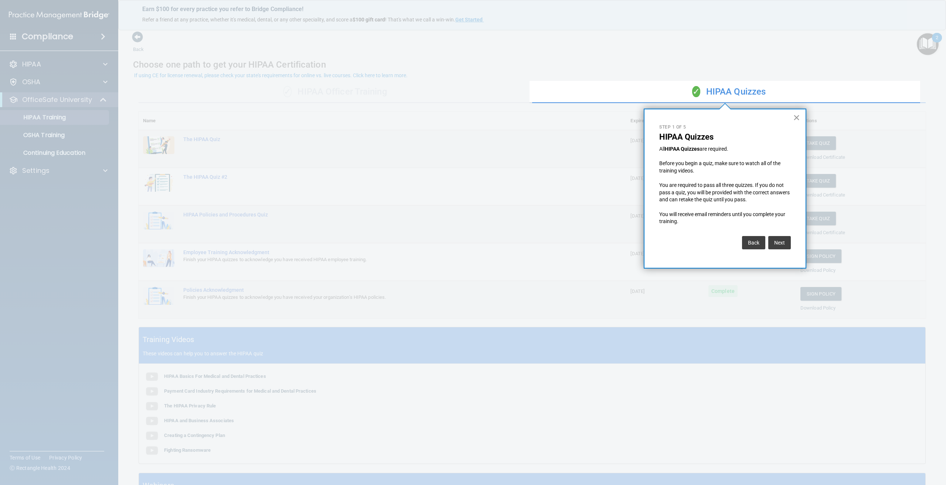  What do you see at coordinates (725, 167) in the screenshot?
I see `p: Before you begin a quiz, make sure to watch all of the training videos.` at bounding box center [725, 167].